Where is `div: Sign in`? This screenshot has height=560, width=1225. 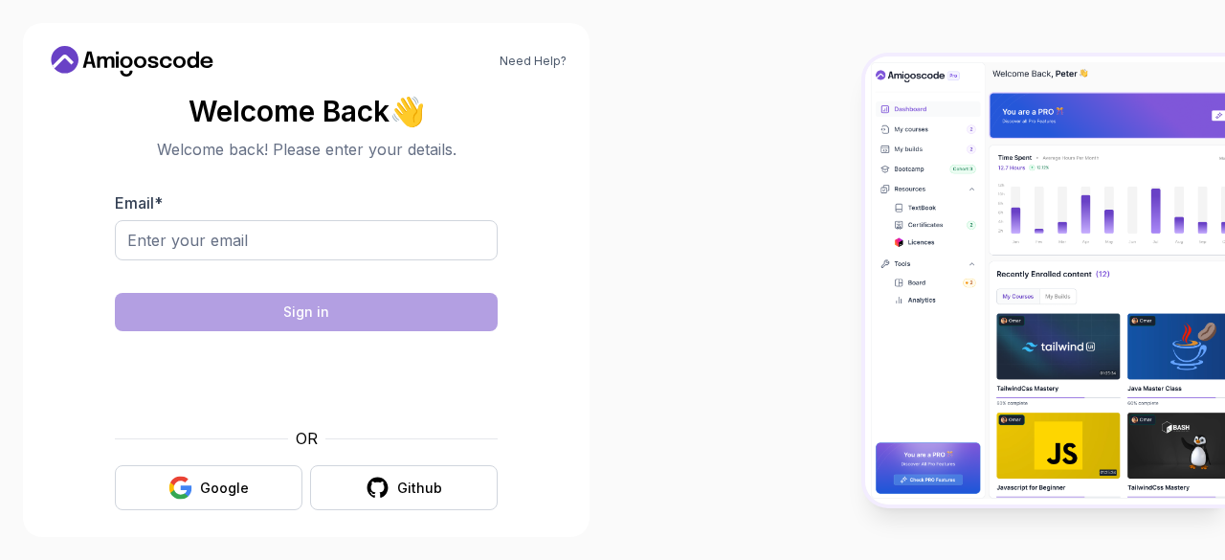
div: Sign in is located at coordinates (306, 312).